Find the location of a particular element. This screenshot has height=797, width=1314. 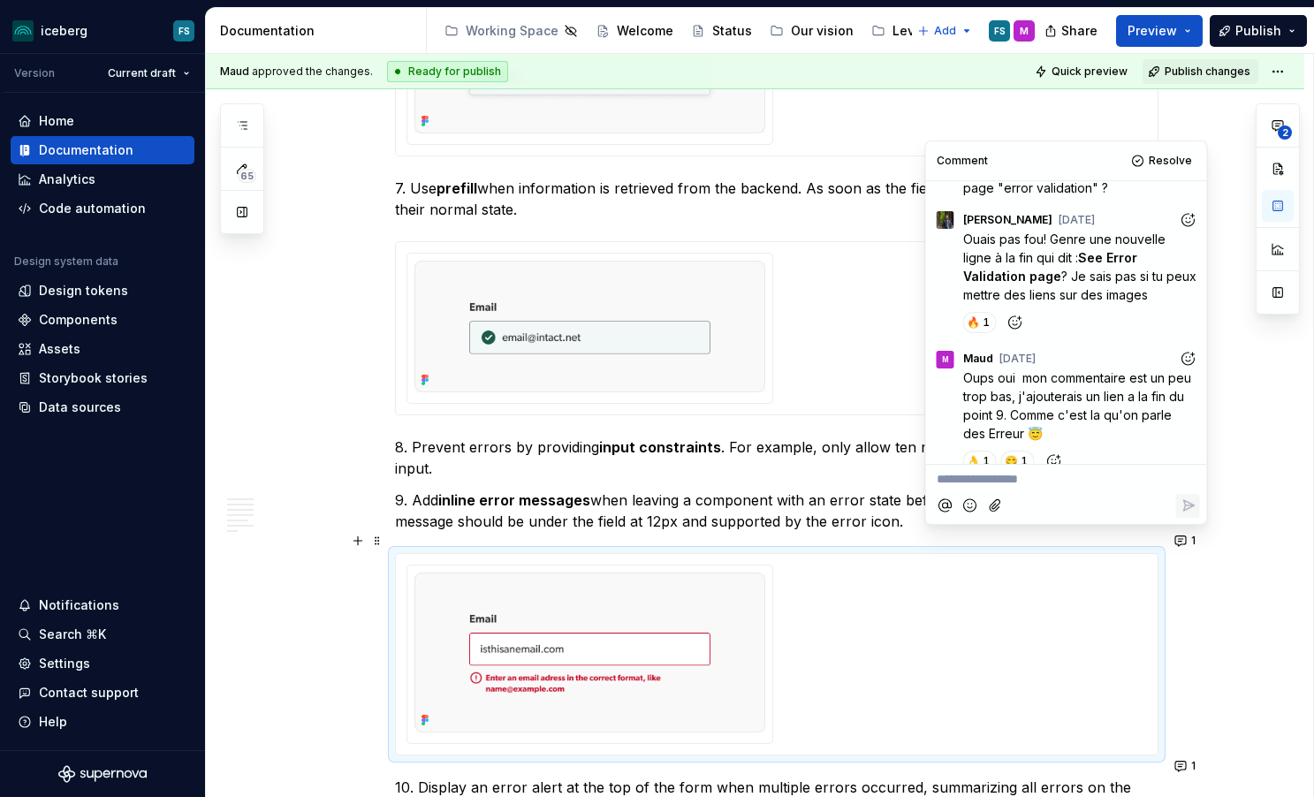

span: ? Je sais pas si tu peux mettre des liens sur des images is located at coordinates (1081, 285).